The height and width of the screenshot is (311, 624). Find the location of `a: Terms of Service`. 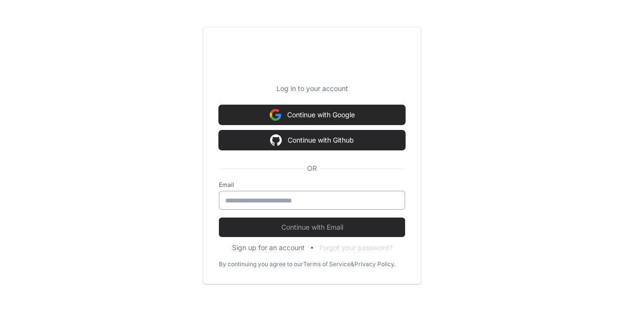

a: Terms of Service is located at coordinates (326, 265).